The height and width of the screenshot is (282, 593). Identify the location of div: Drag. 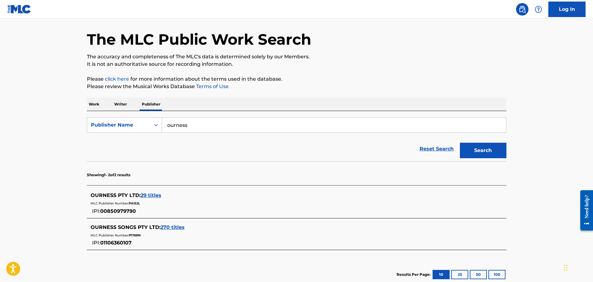
(566, 268).